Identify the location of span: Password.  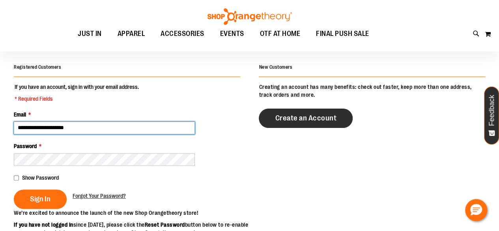
(25, 146).